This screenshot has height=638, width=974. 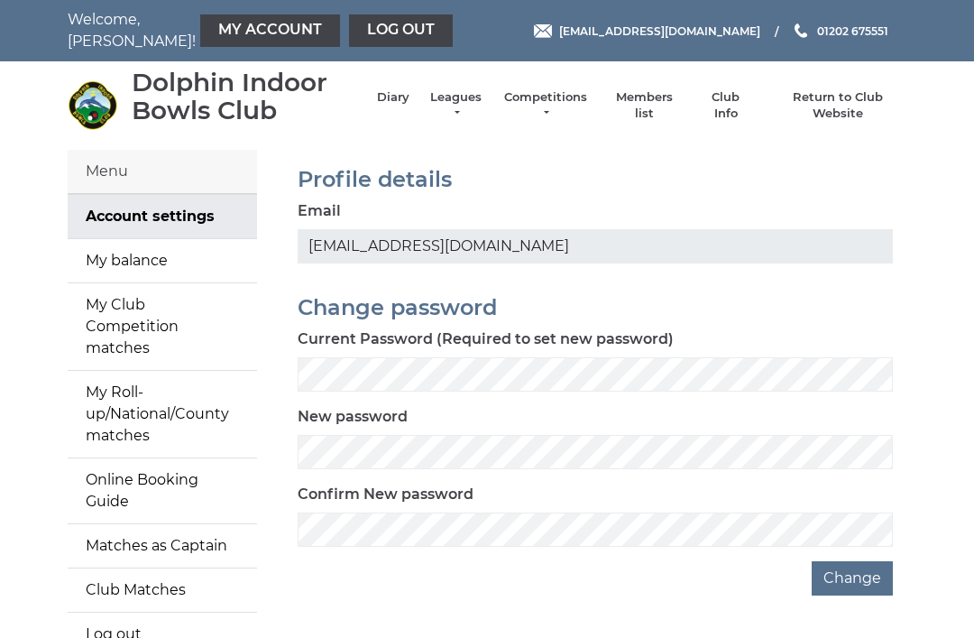 I want to click on a: My Account, so click(x=270, y=31).